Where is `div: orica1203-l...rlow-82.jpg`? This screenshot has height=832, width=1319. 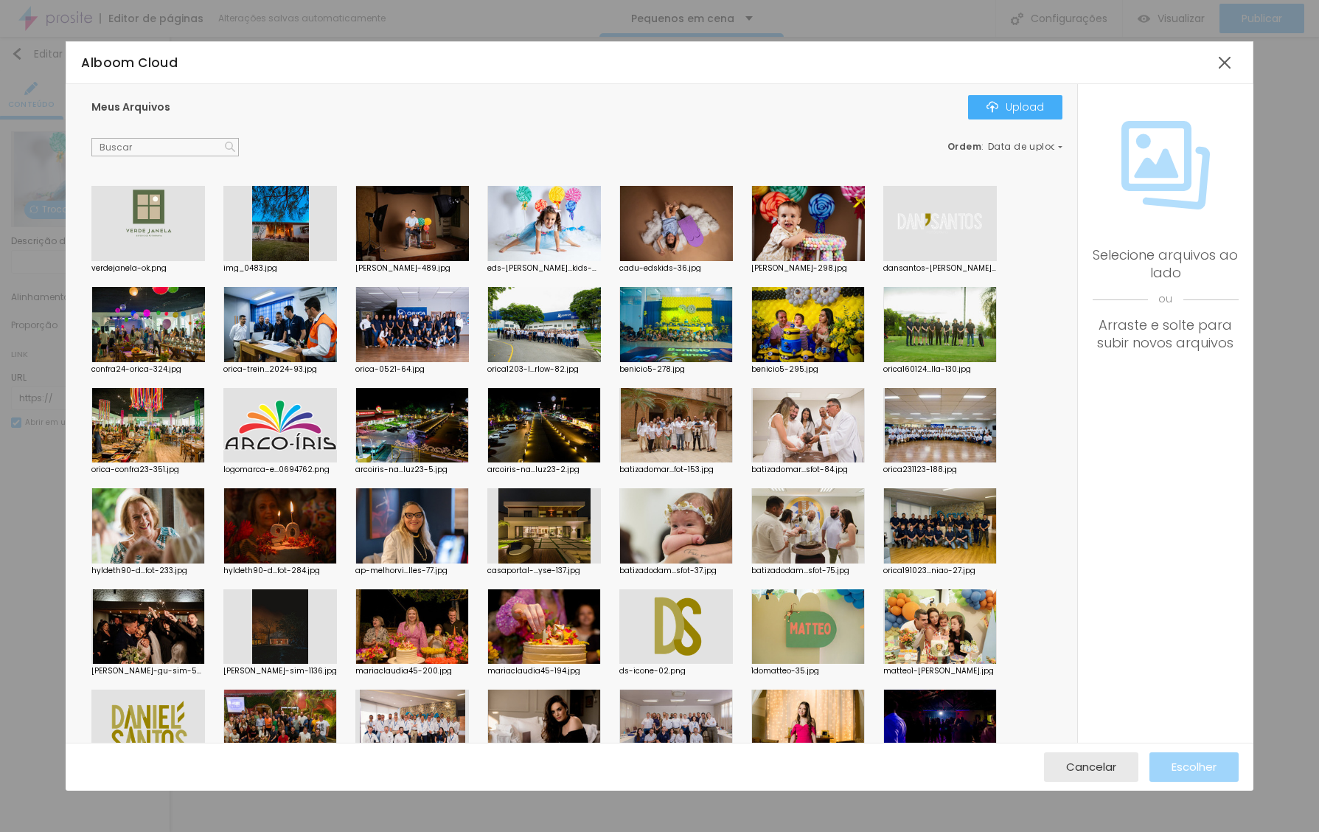
div: orica1203-l...rlow-82.jpg is located at coordinates (544, 369).